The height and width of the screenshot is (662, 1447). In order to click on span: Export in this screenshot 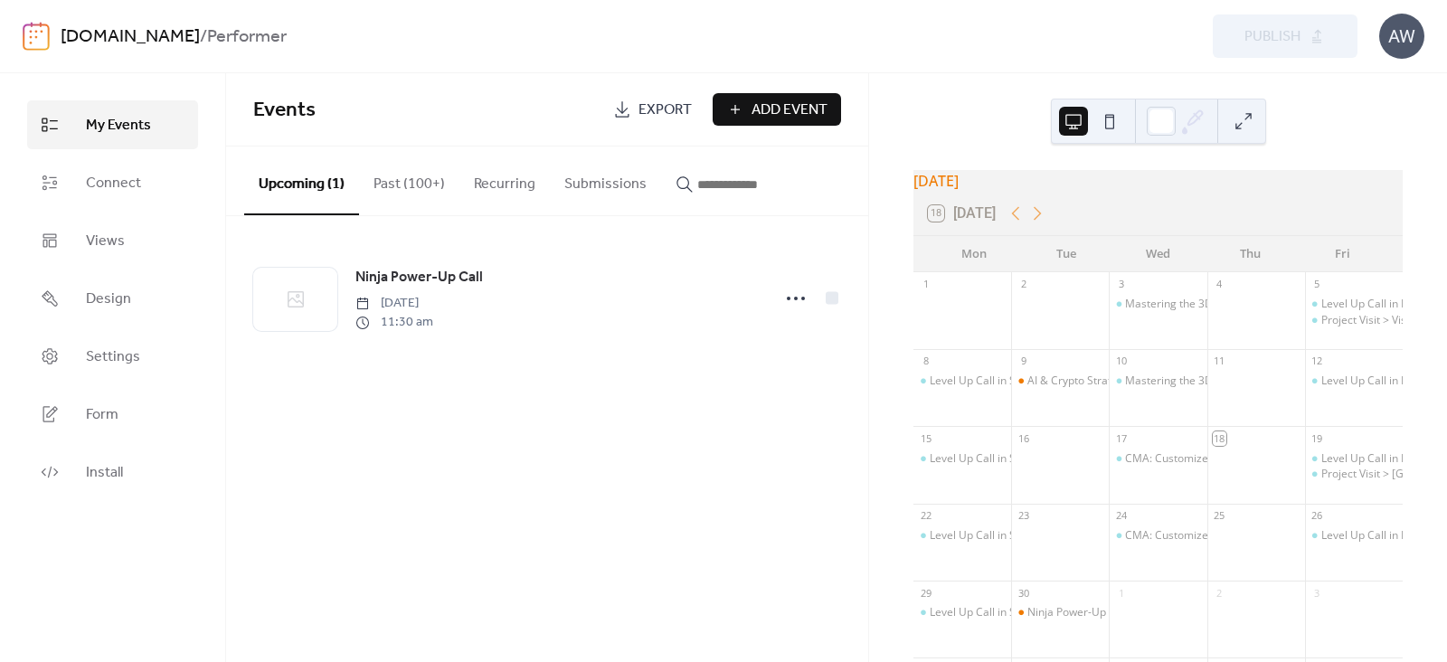, I will do `click(665, 110)`.